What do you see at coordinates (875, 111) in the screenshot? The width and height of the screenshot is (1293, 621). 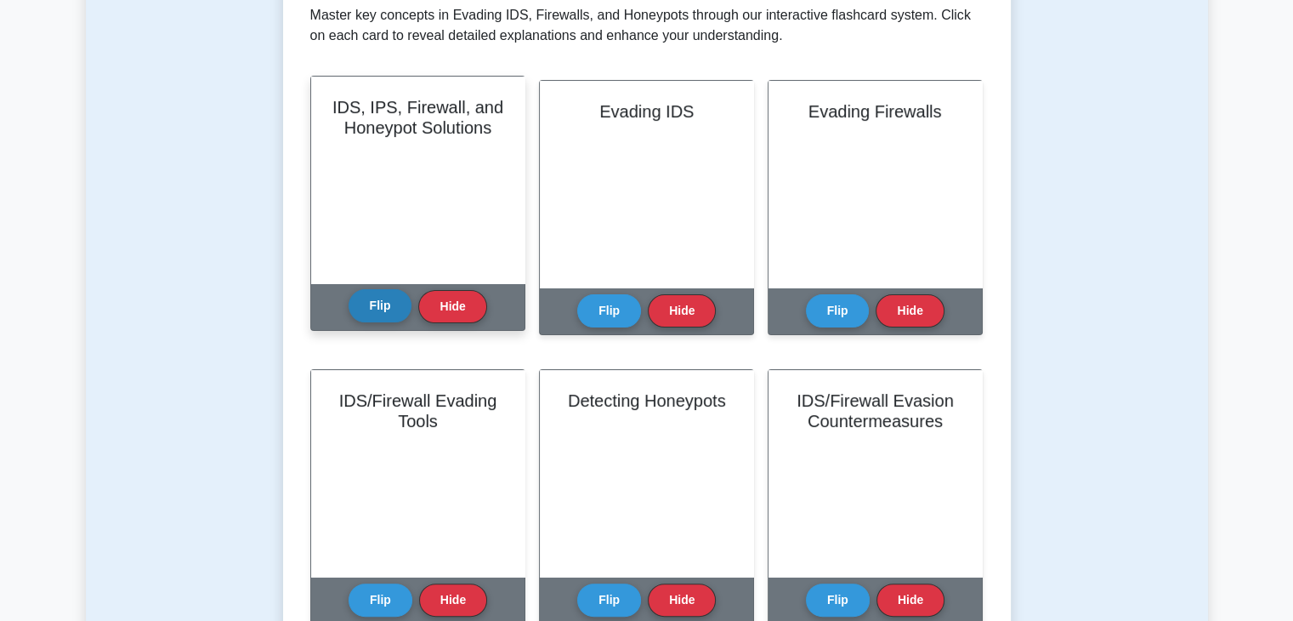 I see `h2: Evading Firewalls` at bounding box center [875, 111].